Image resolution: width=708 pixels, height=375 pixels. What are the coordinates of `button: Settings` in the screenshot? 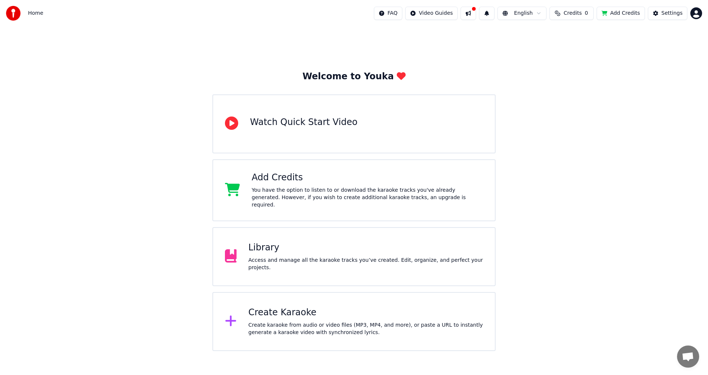 It's located at (668, 13).